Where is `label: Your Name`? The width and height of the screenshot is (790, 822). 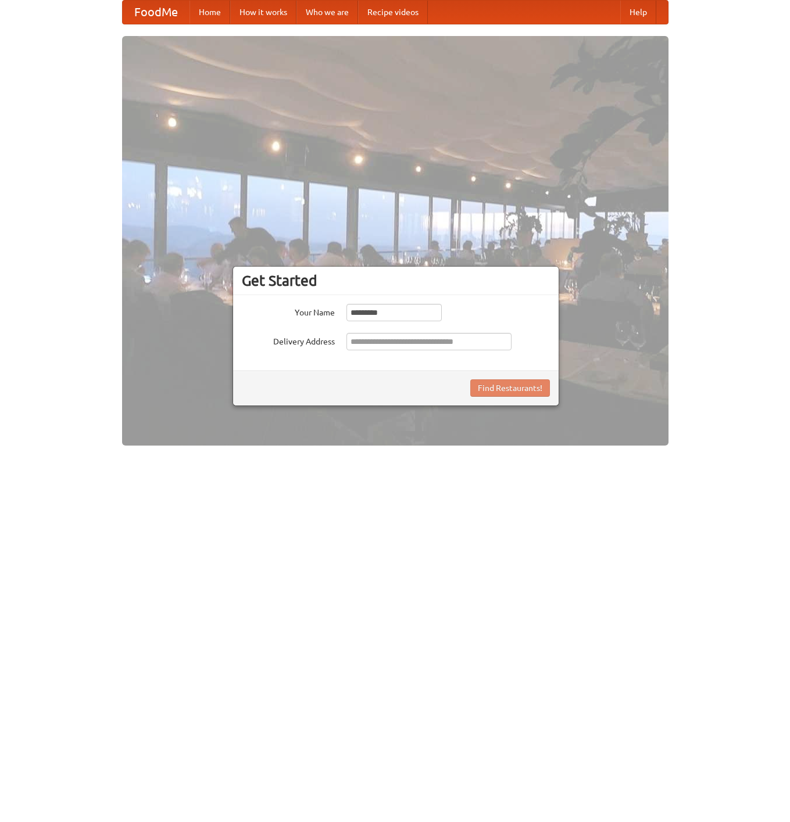 label: Your Name is located at coordinates (288, 311).